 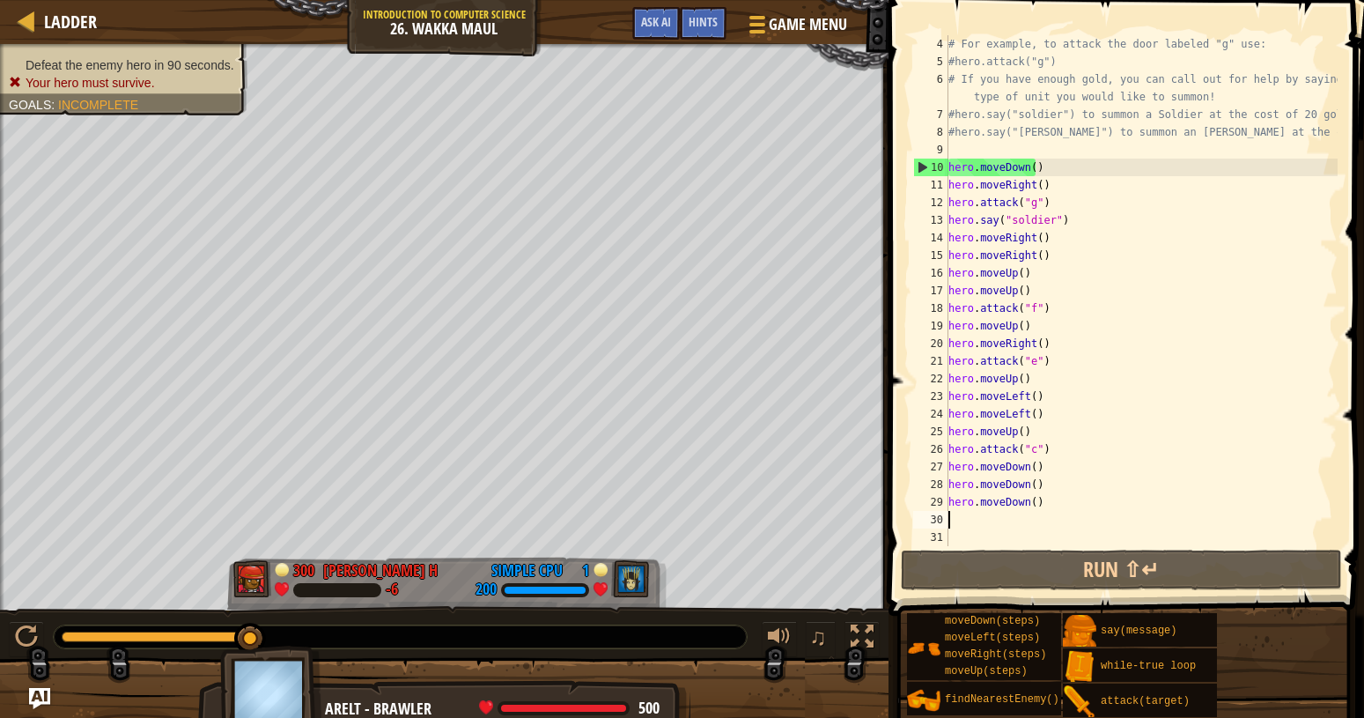 What do you see at coordinates (931, 185) in the screenshot?
I see `div: 11` at bounding box center [931, 185].